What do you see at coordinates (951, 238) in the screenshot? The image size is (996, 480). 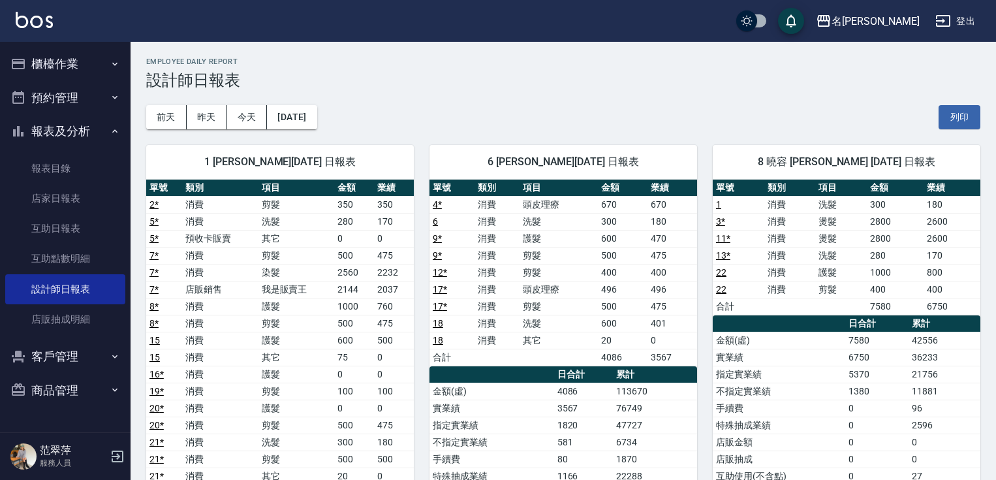 I see `td: 2600` at bounding box center [951, 238].